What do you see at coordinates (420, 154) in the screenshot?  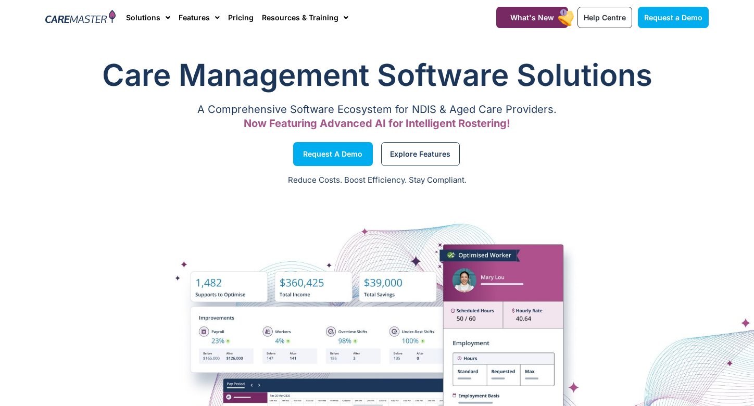 I see `a: Explore Features` at bounding box center [420, 154].